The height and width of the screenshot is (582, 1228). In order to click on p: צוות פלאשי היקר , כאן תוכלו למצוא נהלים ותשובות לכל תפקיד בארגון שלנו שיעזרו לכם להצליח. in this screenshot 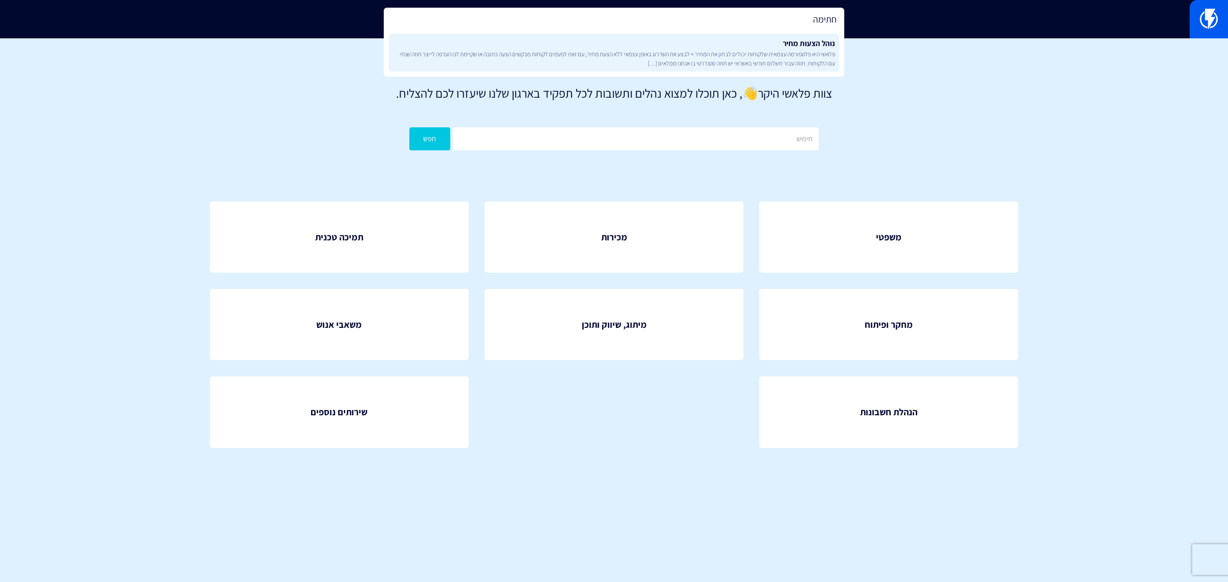, I will do `click(614, 93)`.